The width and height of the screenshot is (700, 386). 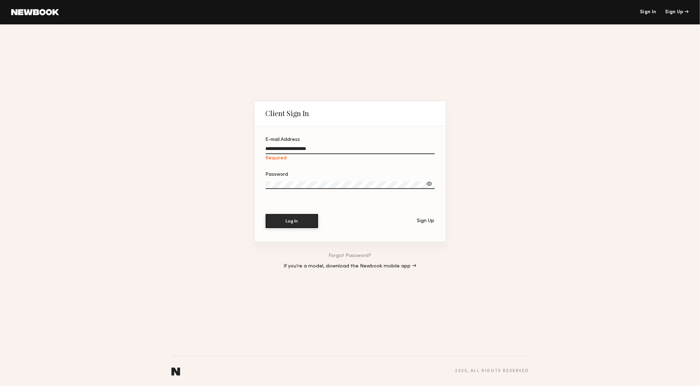 I want to click on a: Sign In, so click(x=648, y=12).